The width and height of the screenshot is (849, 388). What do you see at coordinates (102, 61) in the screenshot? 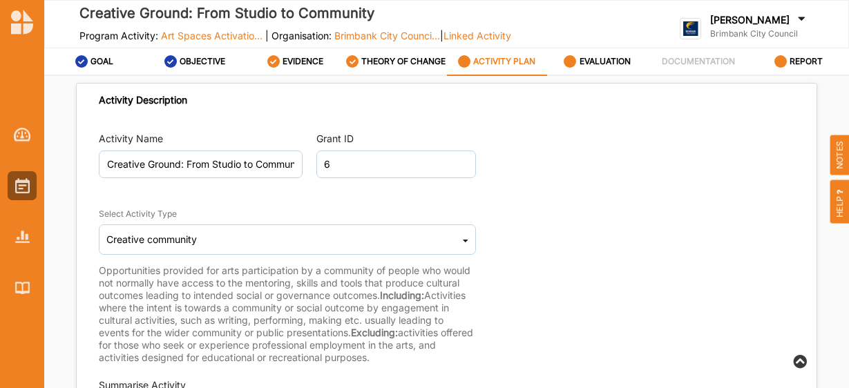
I see `label: GOAL` at bounding box center [102, 61].